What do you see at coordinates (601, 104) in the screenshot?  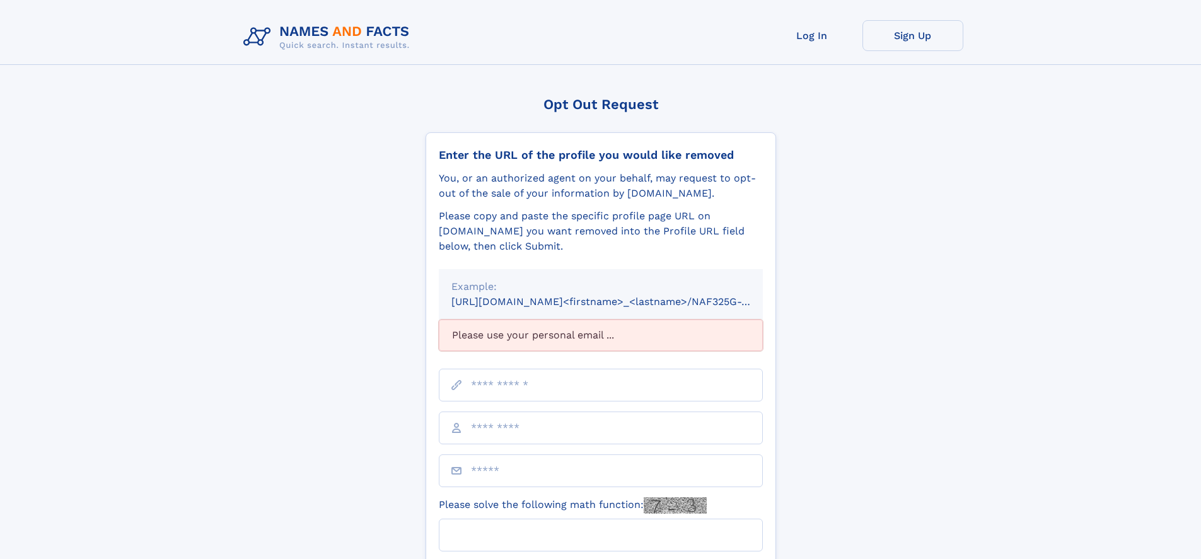 I see `div: Opt Out Request` at bounding box center [601, 104].